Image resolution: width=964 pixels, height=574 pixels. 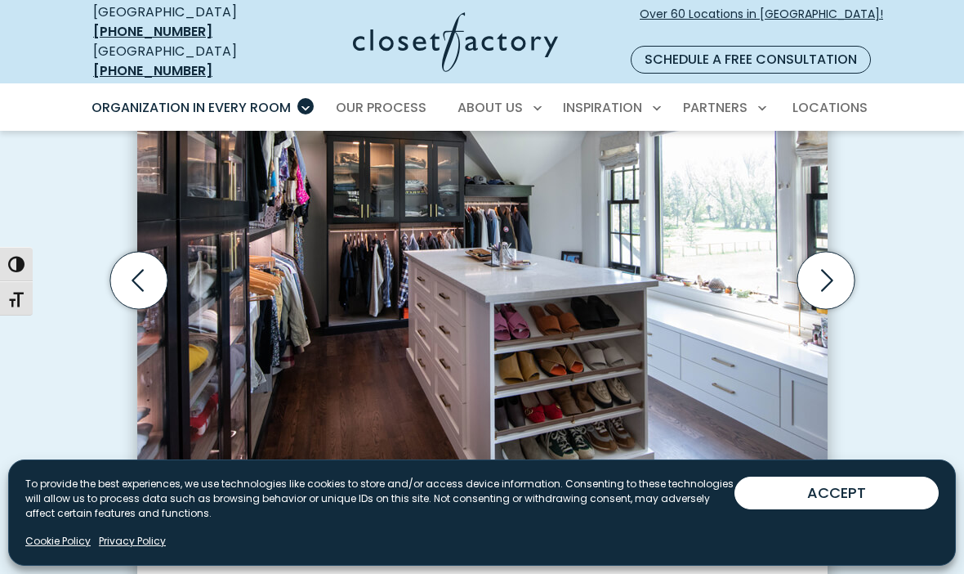 What do you see at coordinates (482, 257) in the screenshot?
I see `img: Stylish walk-in closet with black-framed glass cabinetry, island with shoe shelving` at bounding box center [482, 257].